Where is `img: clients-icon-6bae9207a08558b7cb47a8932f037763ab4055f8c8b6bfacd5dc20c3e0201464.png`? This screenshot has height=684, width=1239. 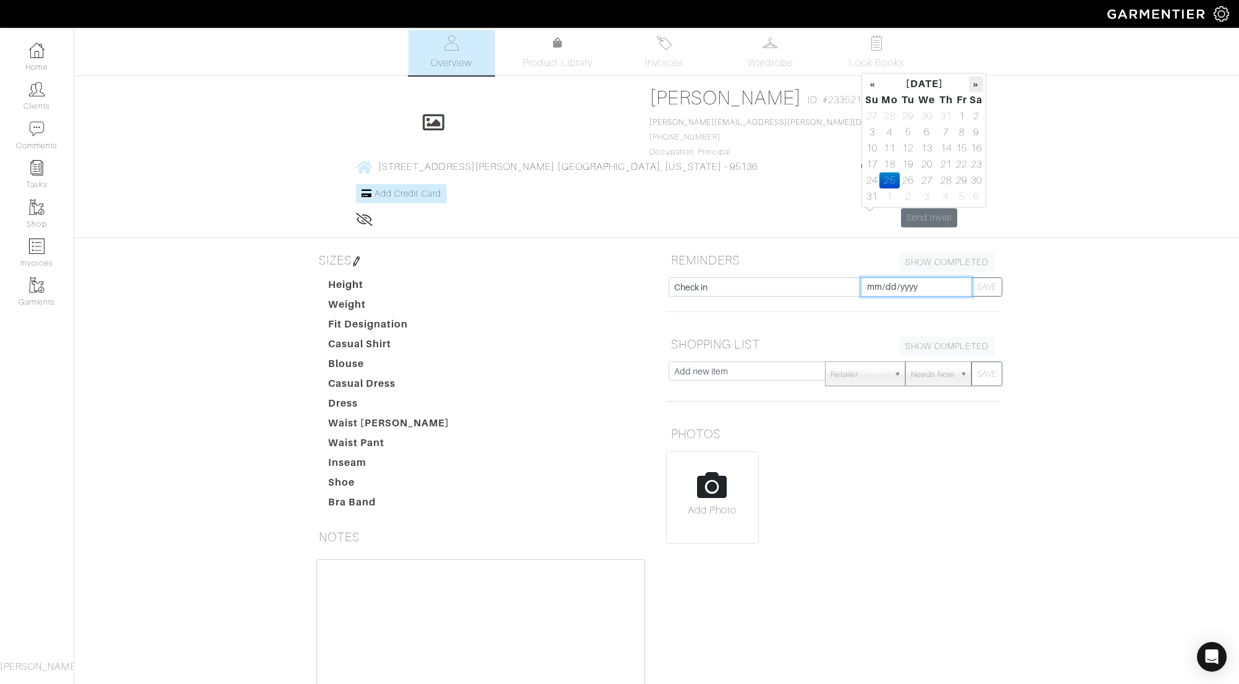 img: clients-icon-6bae9207a08558b7cb47a8932f037763ab4055f8c8b6bfacd5dc20c3e0201464.png is located at coordinates (36, 89).